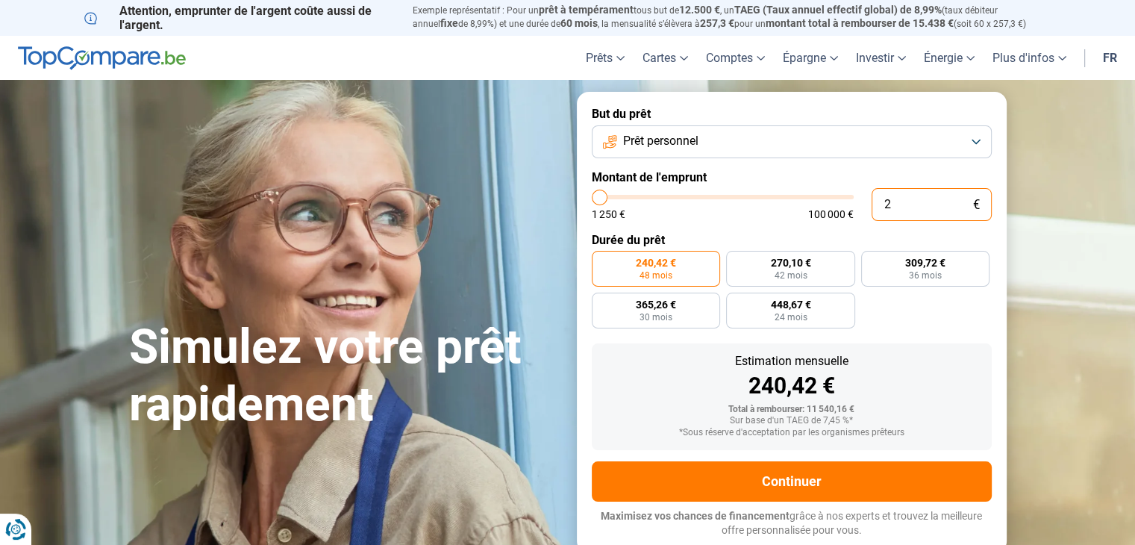 The width and height of the screenshot is (1135, 545). I want to click on span: 448,67 €, so click(791, 305).